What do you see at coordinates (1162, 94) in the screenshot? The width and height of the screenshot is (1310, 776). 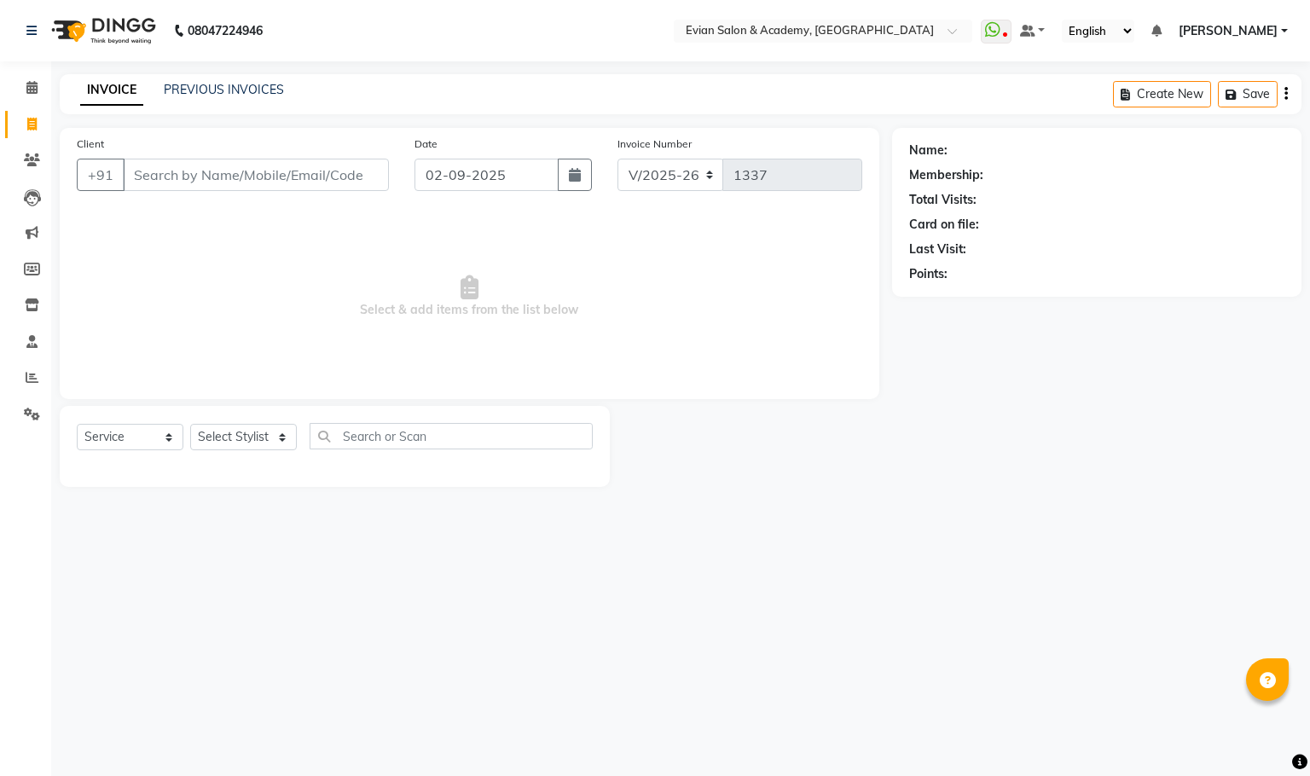 I see `button: Create New` at bounding box center [1162, 94].